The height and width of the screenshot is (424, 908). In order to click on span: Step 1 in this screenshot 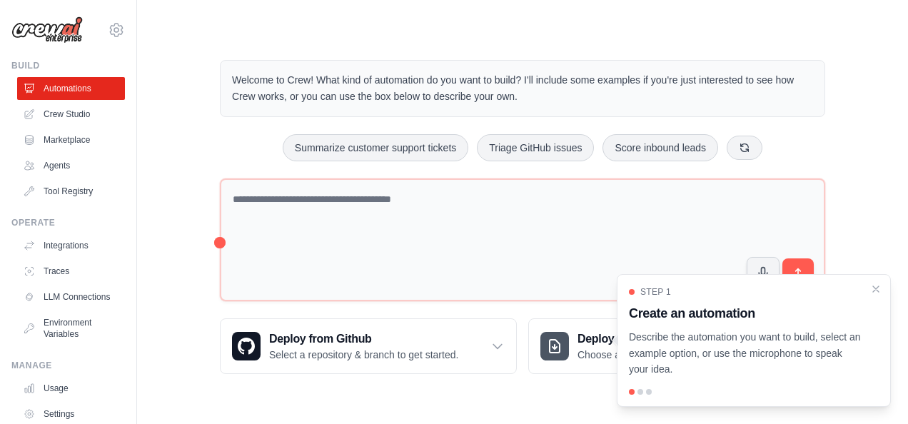, I will do `click(655, 292)`.